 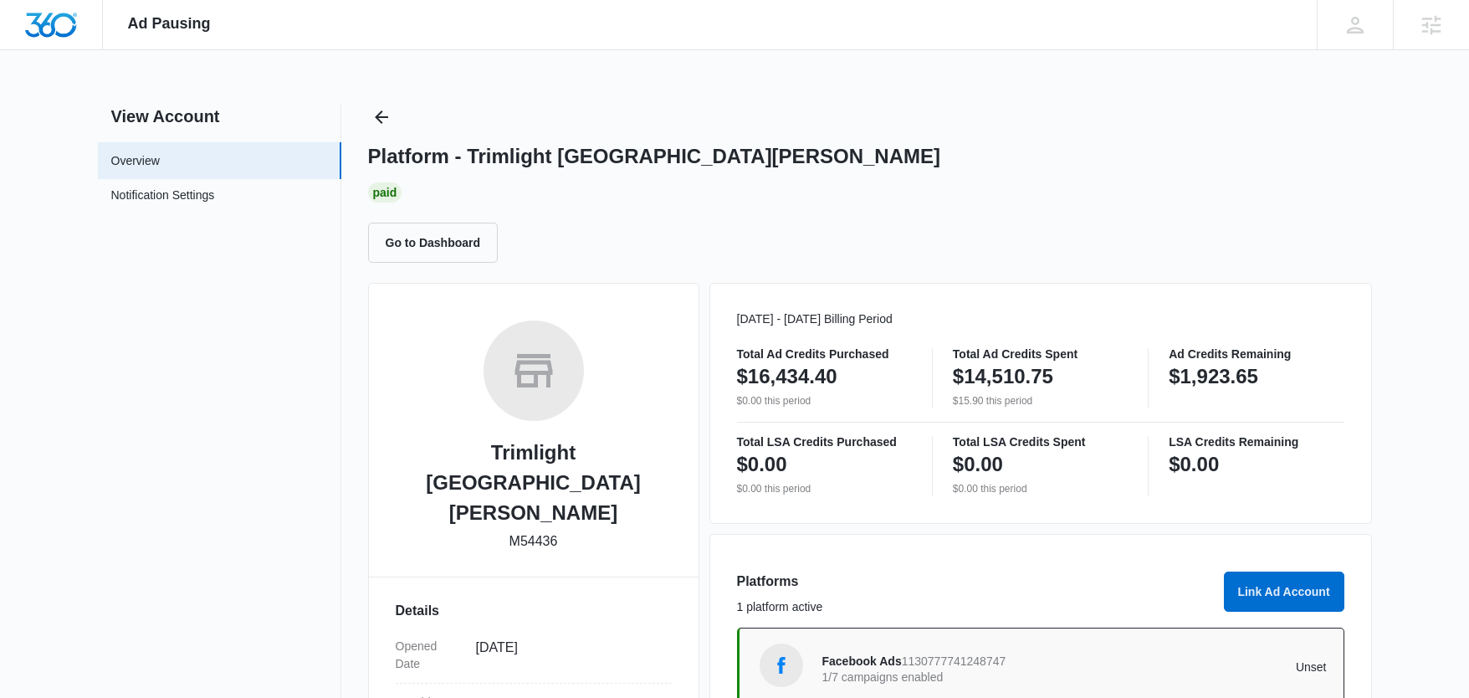 What do you see at coordinates (381, 117) in the screenshot?
I see `button: Back` at bounding box center [381, 117].